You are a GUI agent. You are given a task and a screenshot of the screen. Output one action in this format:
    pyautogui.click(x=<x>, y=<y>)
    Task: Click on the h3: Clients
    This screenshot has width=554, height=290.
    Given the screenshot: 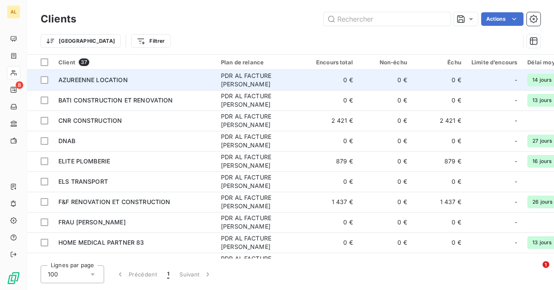 What is the action you would take?
    pyautogui.click(x=58, y=19)
    